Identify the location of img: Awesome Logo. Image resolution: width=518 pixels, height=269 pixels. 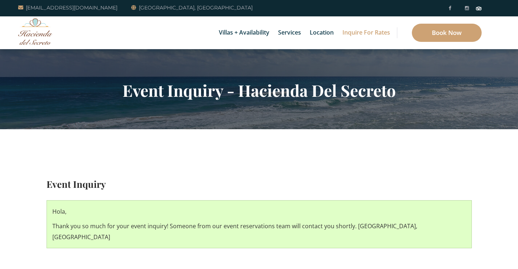
(35, 31).